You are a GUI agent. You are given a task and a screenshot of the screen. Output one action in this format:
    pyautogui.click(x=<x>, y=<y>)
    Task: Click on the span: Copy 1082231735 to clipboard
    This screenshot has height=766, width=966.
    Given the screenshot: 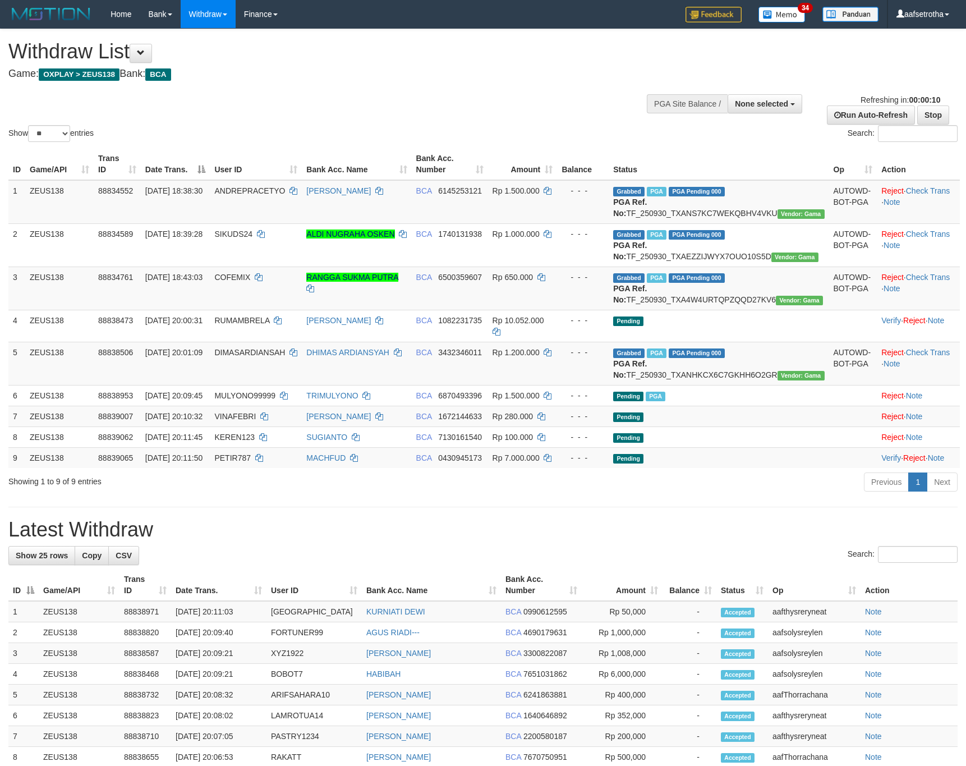 What is the action you would take?
    pyautogui.click(x=460, y=320)
    